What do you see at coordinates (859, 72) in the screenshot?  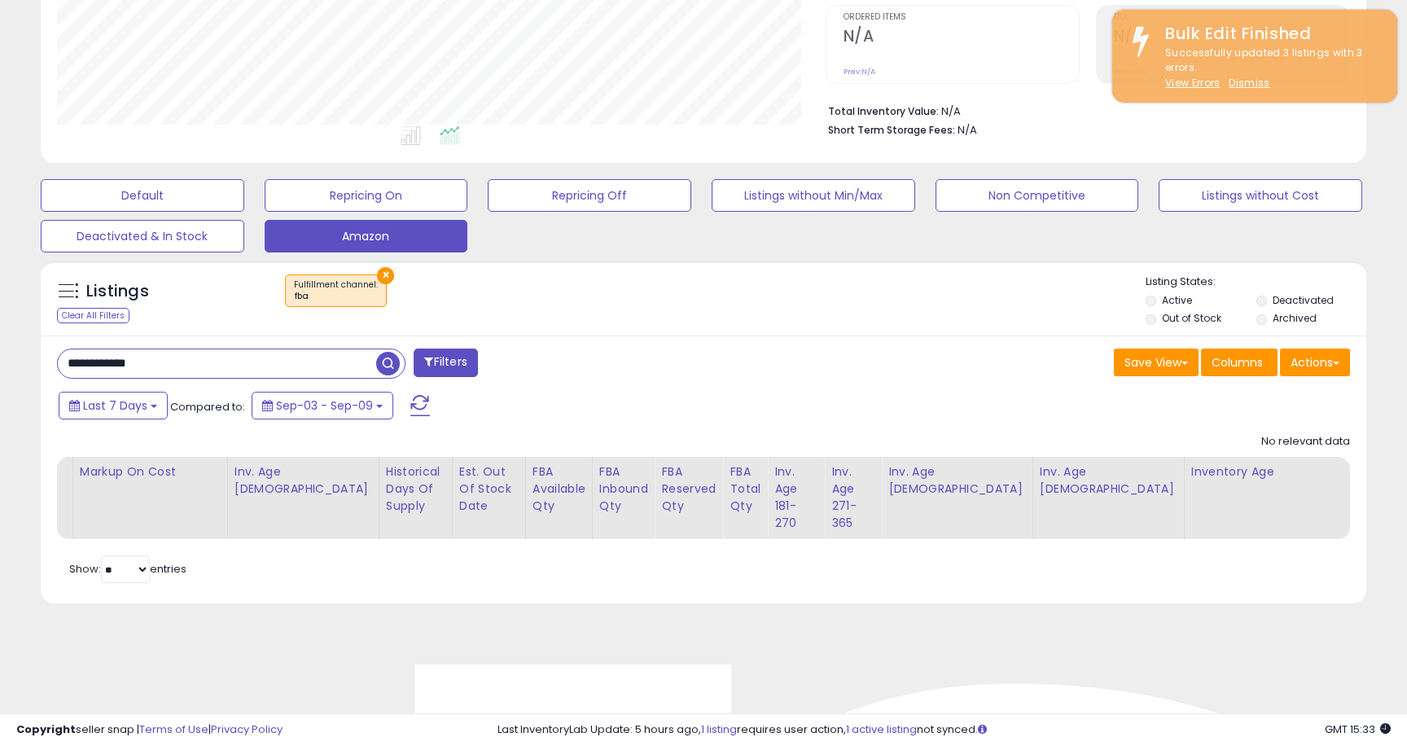 I see `small: Prev: N/A` at bounding box center [859, 72].